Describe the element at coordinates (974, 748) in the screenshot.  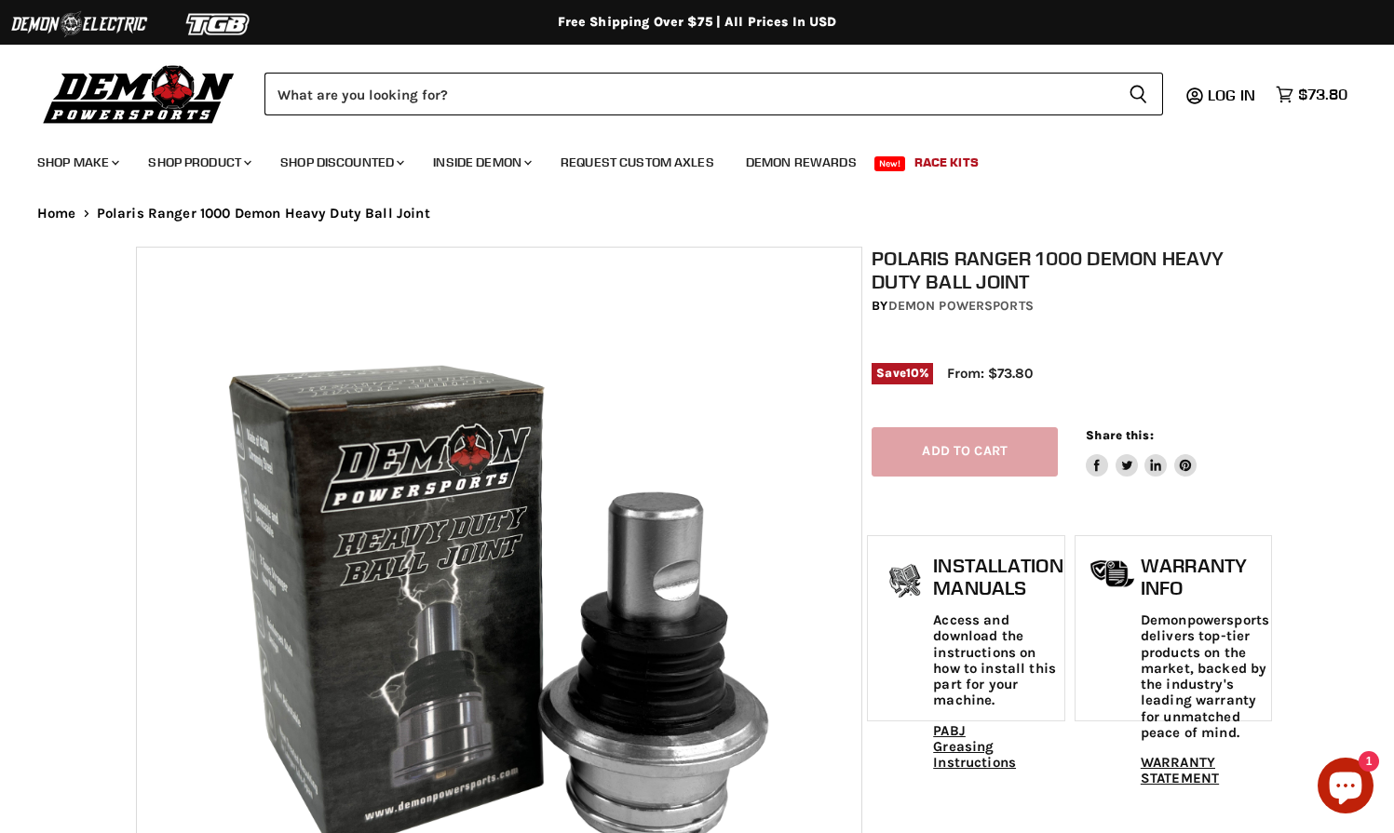
I see `a: PABJ Greasing Instructions` at that location.